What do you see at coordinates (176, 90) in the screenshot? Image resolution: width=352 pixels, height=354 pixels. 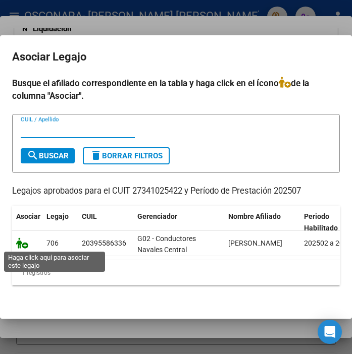 I see `h4: Busque el afiliado correspondiente en la tabla y haga click en el ícono de la columna "Asociar".` at bounding box center [176, 90].